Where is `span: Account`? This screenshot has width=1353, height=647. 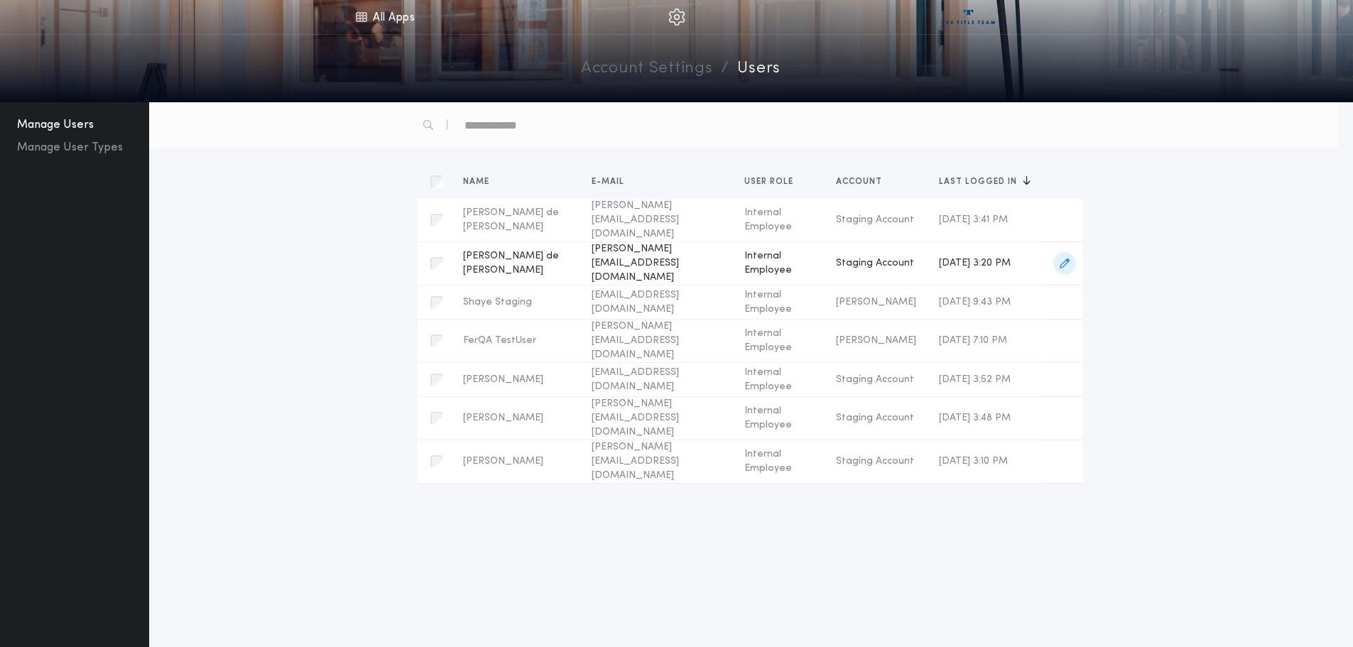 span: Account is located at coordinates (862, 182).